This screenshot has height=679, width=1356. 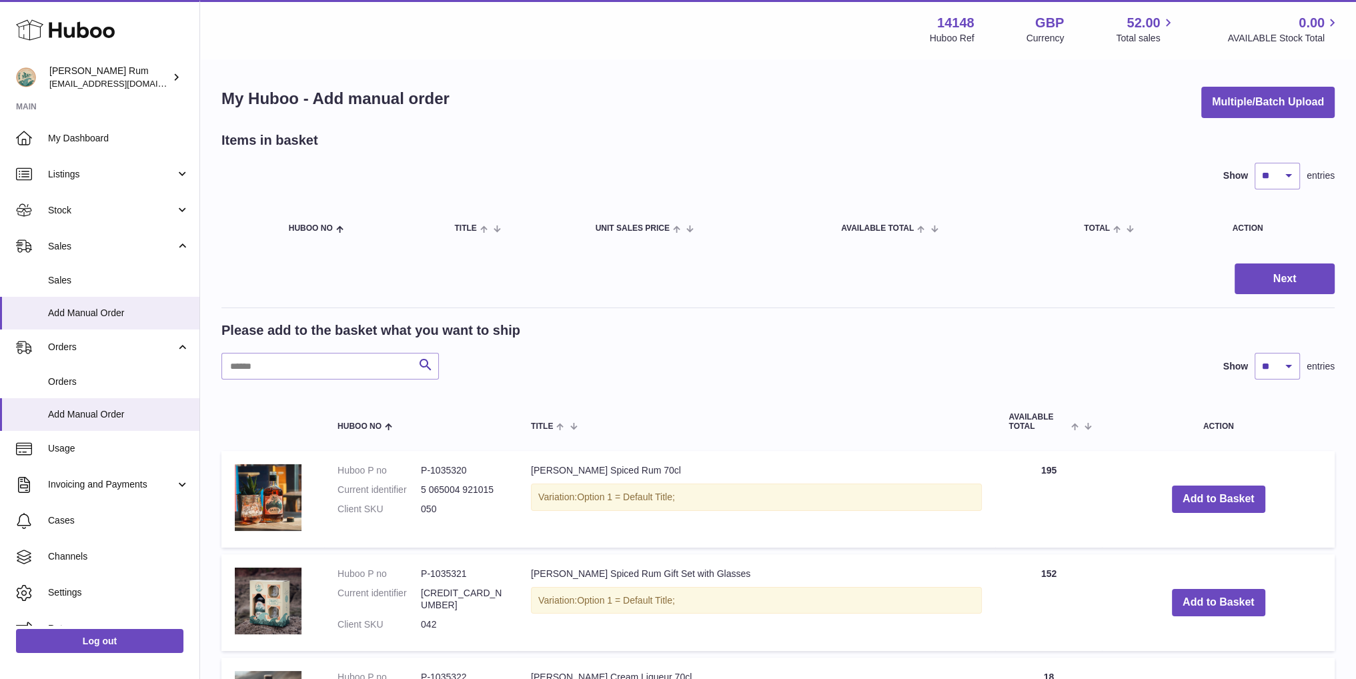 I want to click on span: Cases, so click(x=119, y=520).